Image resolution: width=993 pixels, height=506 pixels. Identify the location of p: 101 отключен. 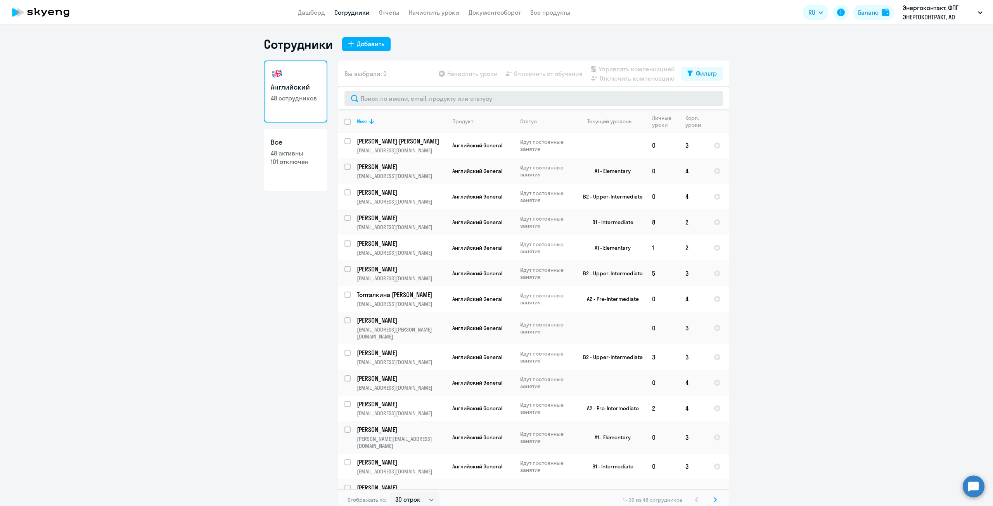
(296, 162).